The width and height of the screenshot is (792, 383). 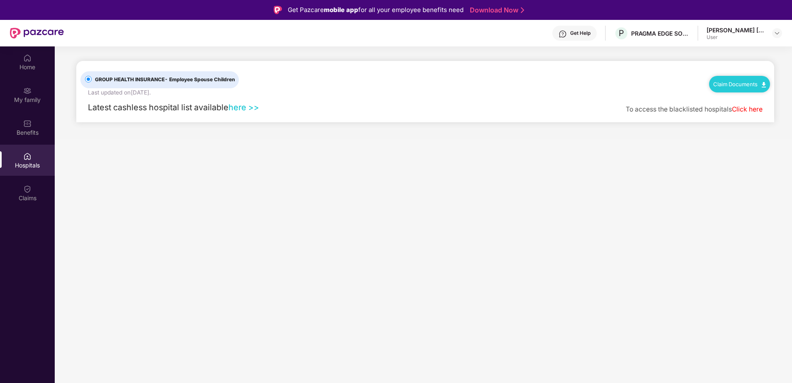 What do you see at coordinates (27, 156) in the screenshot?
I see `img: svg+xml;base64,PHN2ZyBpZD0iSG9zcGl0YWxzIiB4bWxucz0iaHR0cDovL3d3dy53My5vcmcvMjAwMC9zdmciIHdpZHRoPS...` at bounding box center [27, 156].